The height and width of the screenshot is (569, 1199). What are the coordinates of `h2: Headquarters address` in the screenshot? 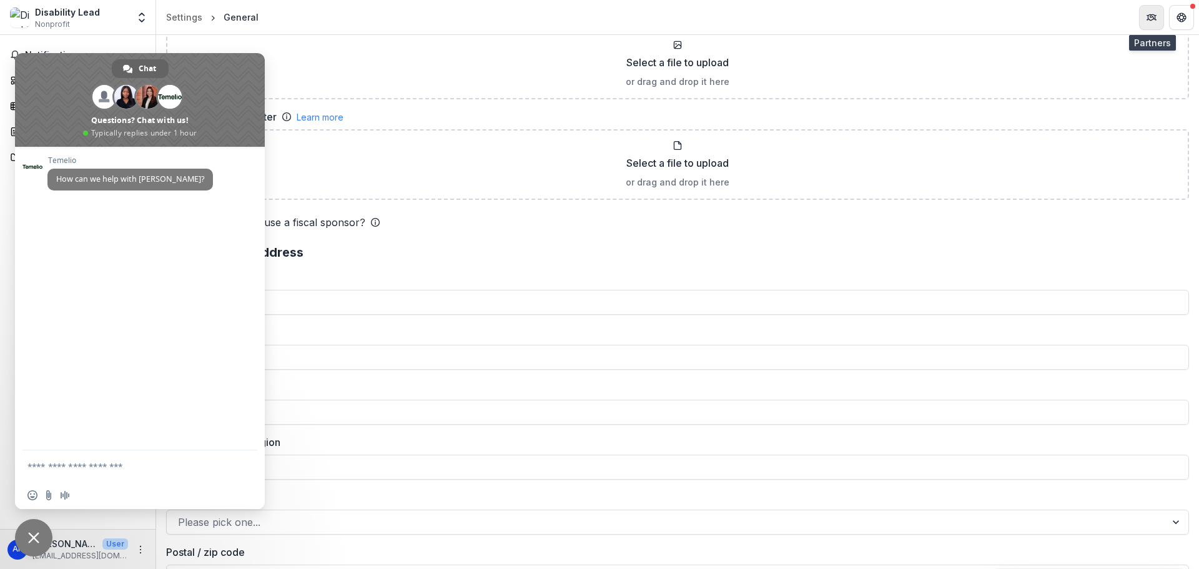 It's located at (678, 252).